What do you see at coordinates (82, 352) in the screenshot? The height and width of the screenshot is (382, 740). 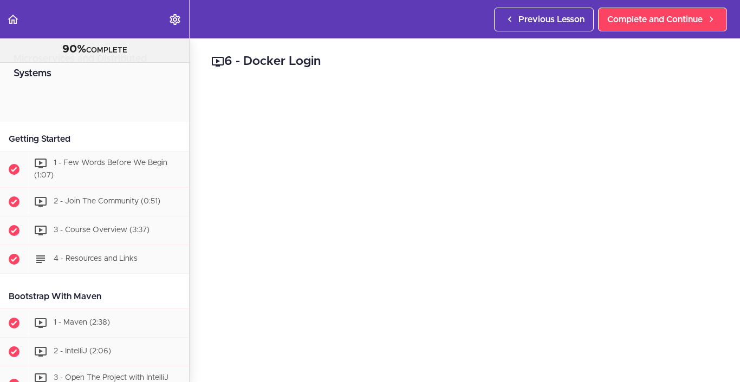 I see `span: 2 - IntelliJ (2:06)` at bounding box center [82, 352].